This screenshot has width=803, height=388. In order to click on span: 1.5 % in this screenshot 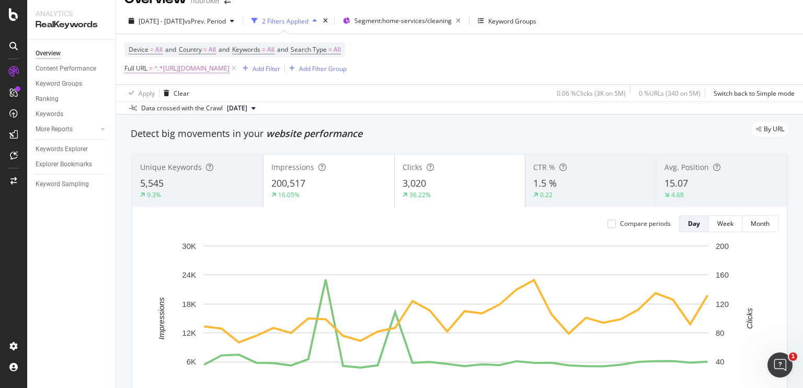, I will do `click(545, 183)`.